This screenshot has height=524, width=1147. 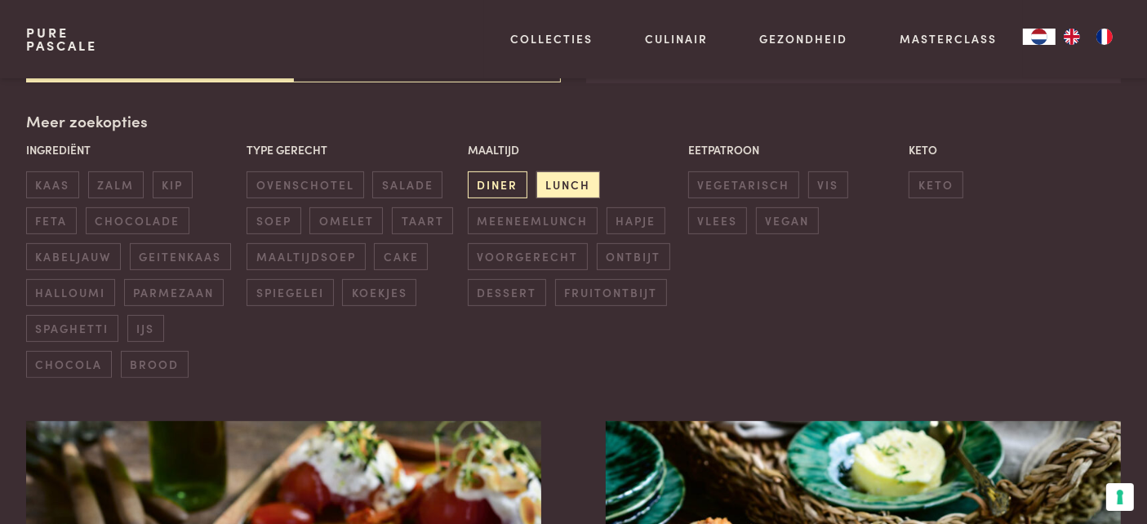 I want to click on aside: Language selected: Nederlands, so click(x=1072, y=37).